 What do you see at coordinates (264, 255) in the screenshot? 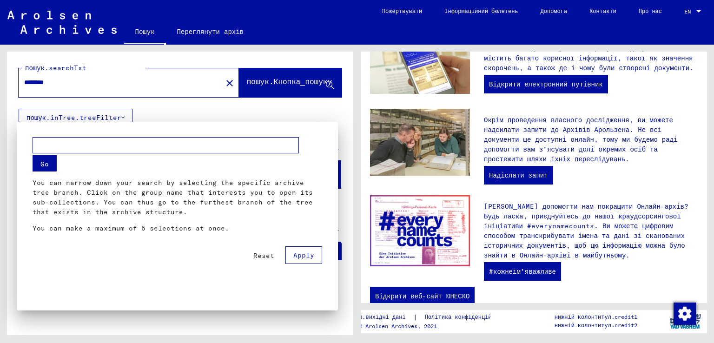
I see `span: Reset` at bounding box center [264, 255].